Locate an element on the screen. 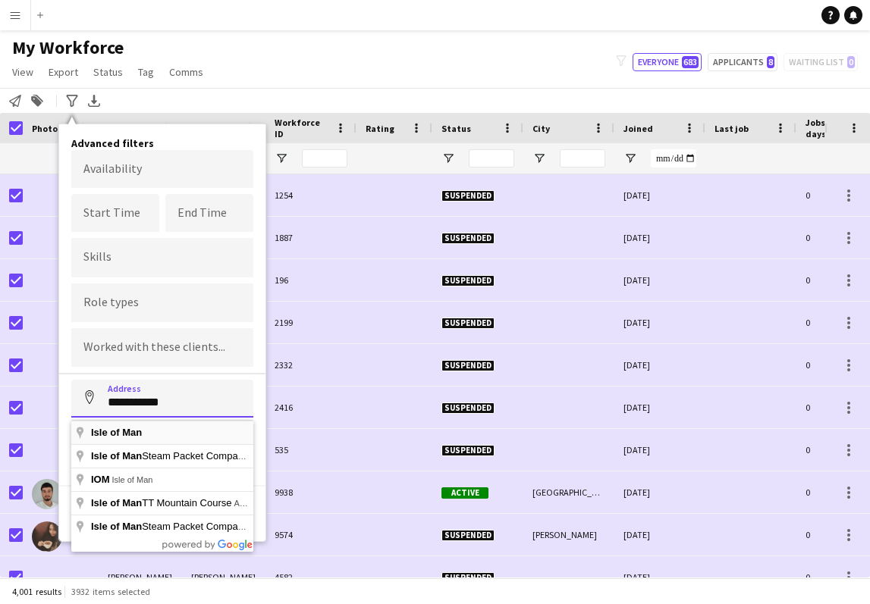 The width and height of the screenshot is (870, 604). span: Jobs (last 90 days) is located at coordinates (837, 128).